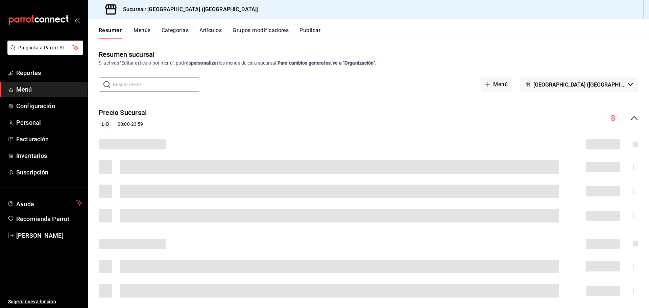 The image size is (649, 308). Describe the element at coordinates (205, 63) in the screenshot. I see `strong: personalizar` at that location.